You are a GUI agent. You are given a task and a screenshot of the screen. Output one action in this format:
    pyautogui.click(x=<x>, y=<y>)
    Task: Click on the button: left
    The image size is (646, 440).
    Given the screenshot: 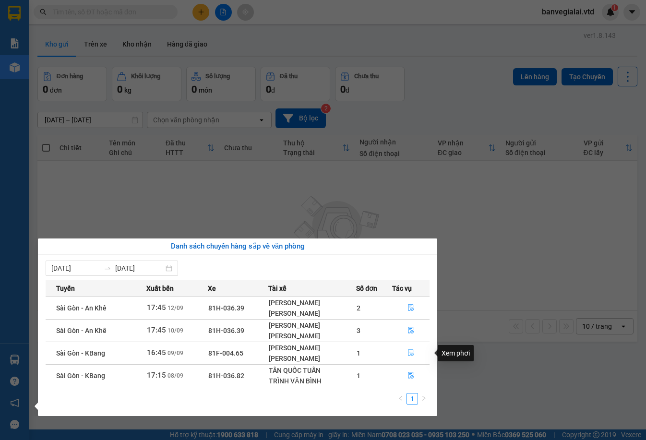 What is the action you would take?
    pyautogui.click(x=401, y=399)
    